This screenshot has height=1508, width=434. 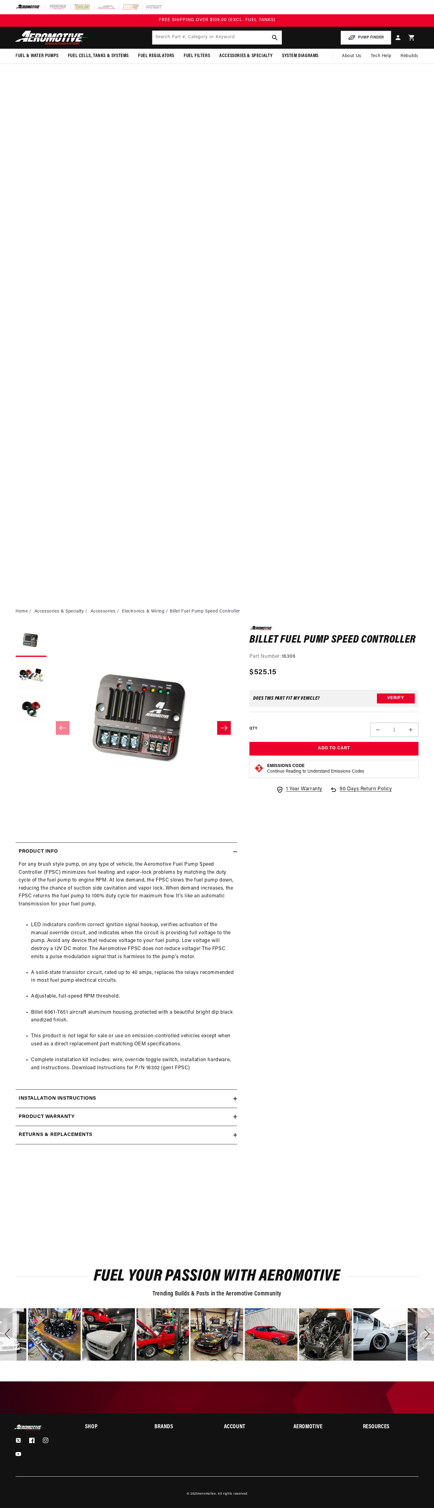 I want to click on button: Add to Cart, so click(x=334, y=749).